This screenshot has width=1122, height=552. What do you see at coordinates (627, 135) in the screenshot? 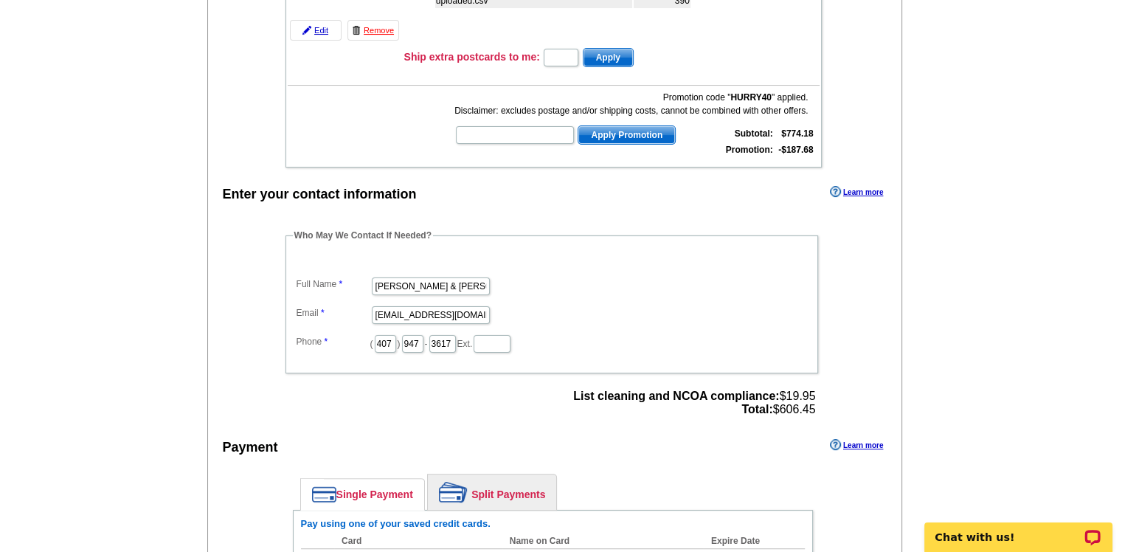
I see `button: Apply Promotion` at bounding box center [627, 135].